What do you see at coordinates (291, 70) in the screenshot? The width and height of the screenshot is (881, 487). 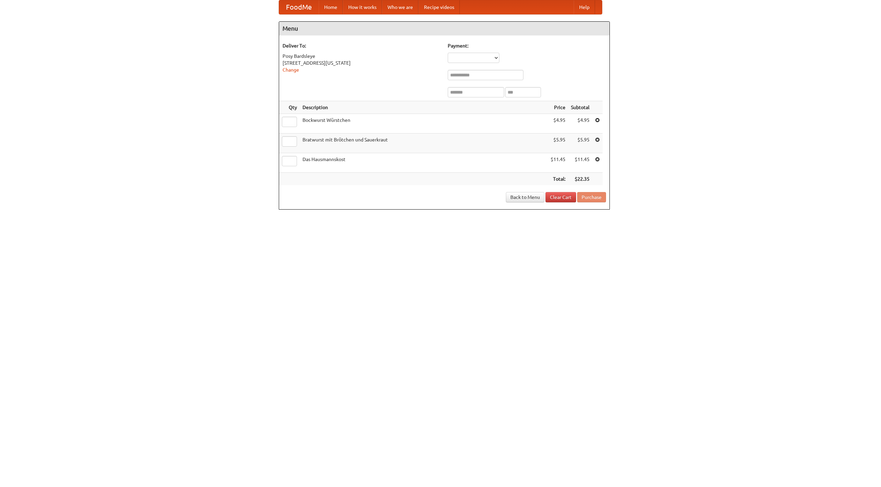 I see `a: Change` at bounding box center [291, 70].